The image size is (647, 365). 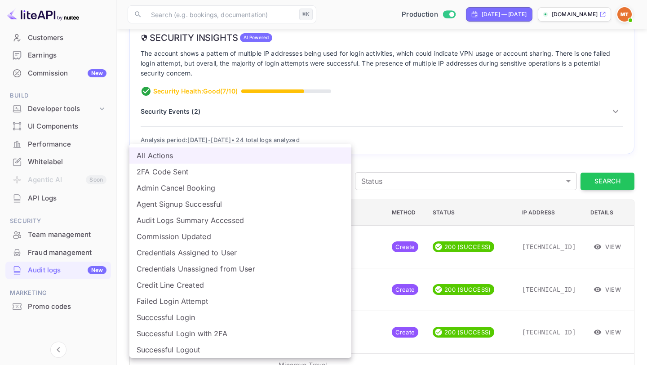 What do you see at coordinates (240, 285) in the screenshot?
I see `li: Credit Line Created` at bounding box center [240, 285].